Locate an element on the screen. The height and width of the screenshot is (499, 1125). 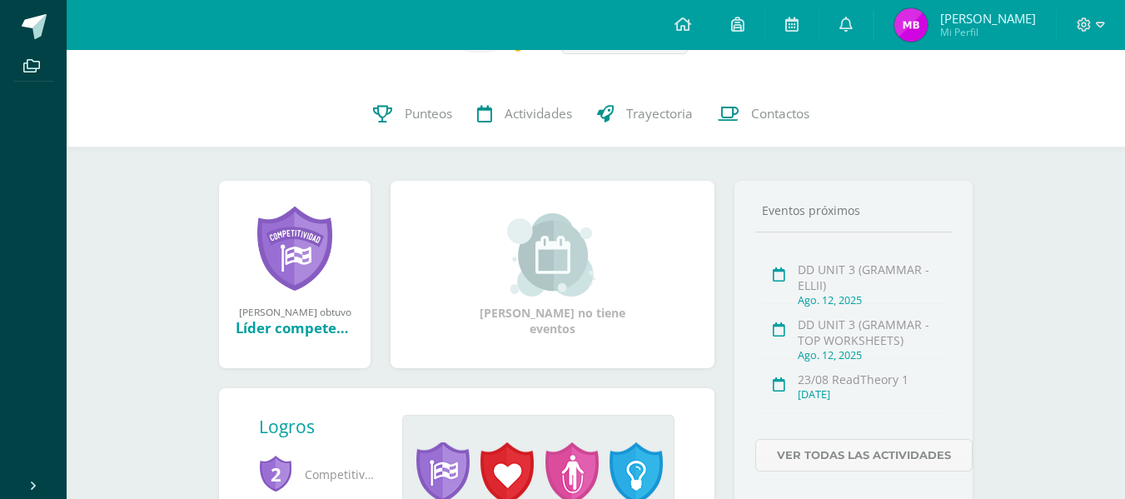
a: Contactos is located at coordinates (764, 114).